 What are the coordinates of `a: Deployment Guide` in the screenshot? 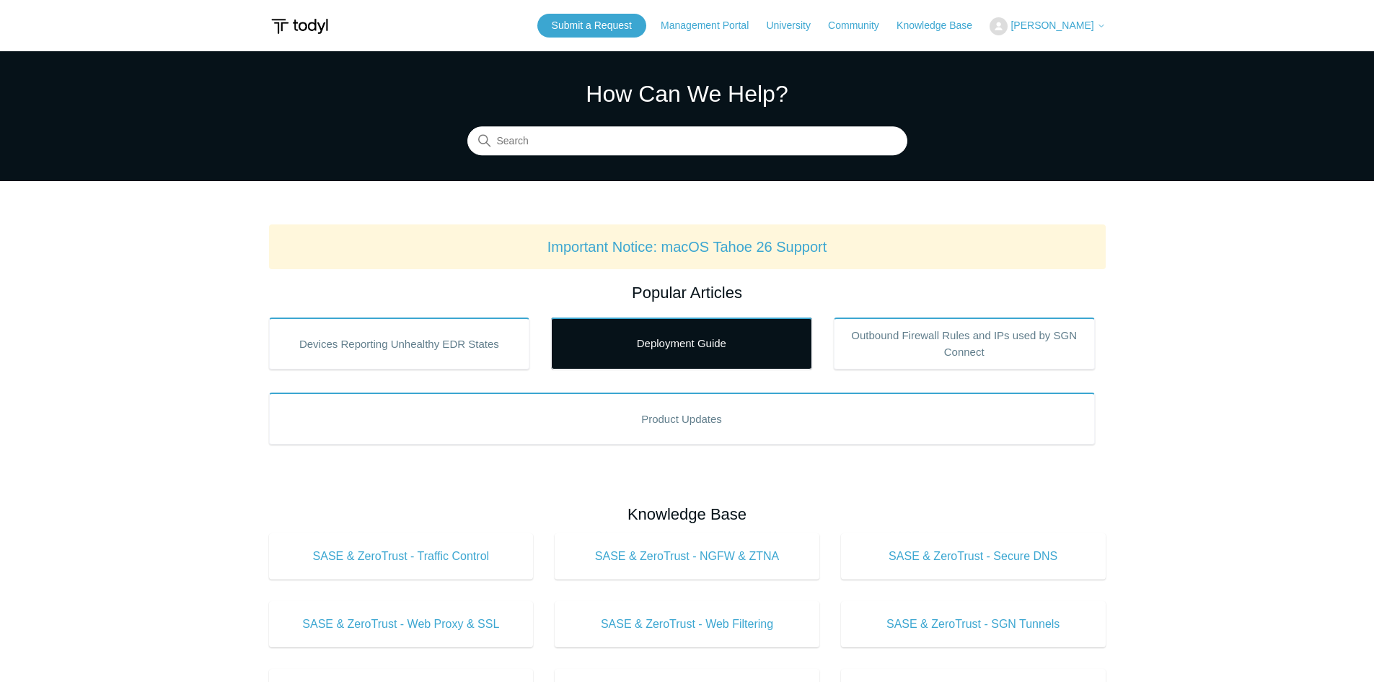 It's located at (682, 343).